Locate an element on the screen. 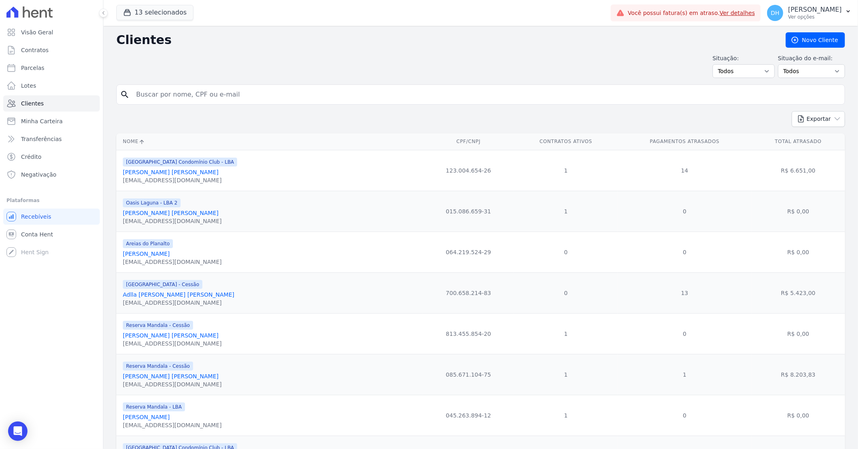 Image resolution: width=858 pixels, height=449 pixels. span: Negativação is located at coordinates (39, 175).